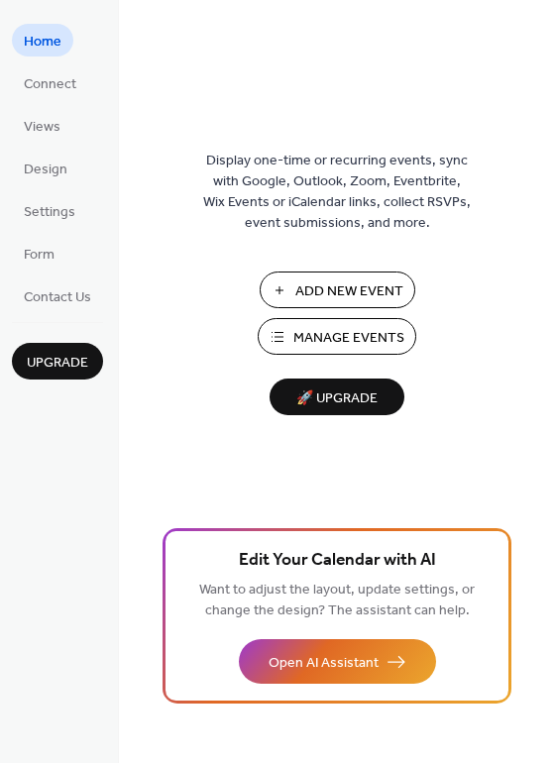 This screenshot has height=763, width=555. I want to click on span: Open AI Assistant, so click(323, 663).